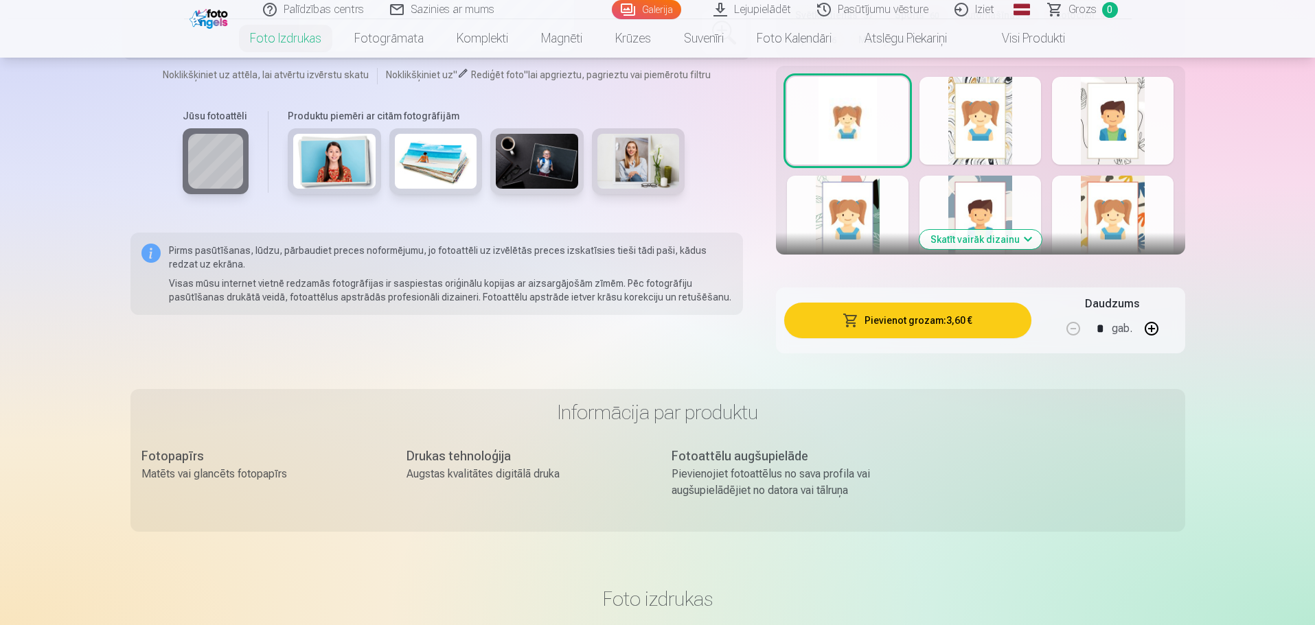 This screenshot has height=625, width=1315. I want to click on span: Noklikšķiniet uz, so click(419, 75).